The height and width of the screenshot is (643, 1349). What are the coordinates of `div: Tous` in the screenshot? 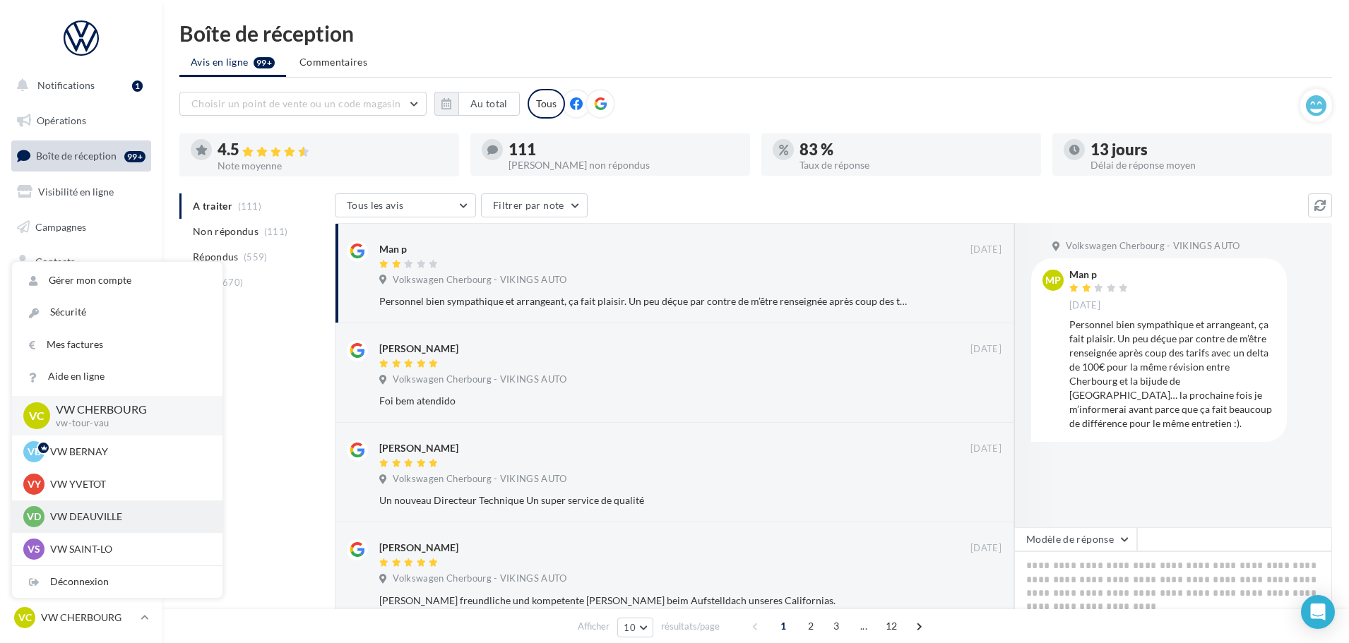 It's located at (546, 104).